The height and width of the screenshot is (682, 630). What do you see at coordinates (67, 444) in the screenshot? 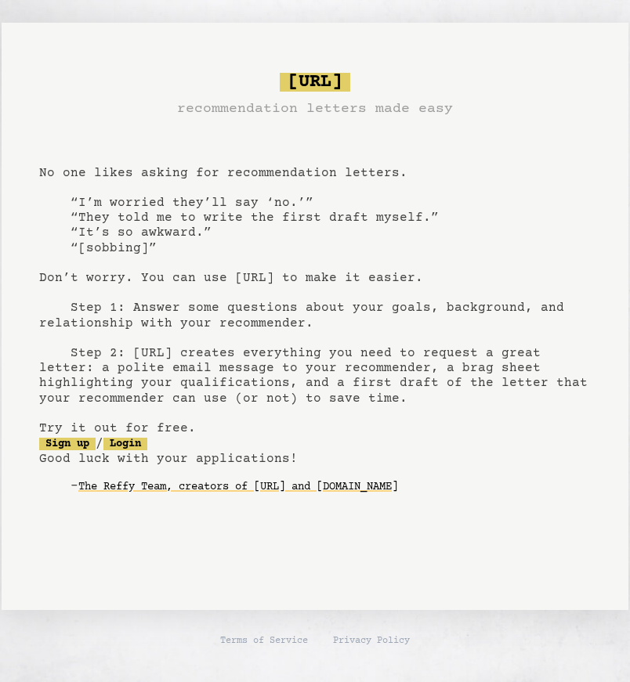
I see `a: Sign up` at bounding box center [67, 444].